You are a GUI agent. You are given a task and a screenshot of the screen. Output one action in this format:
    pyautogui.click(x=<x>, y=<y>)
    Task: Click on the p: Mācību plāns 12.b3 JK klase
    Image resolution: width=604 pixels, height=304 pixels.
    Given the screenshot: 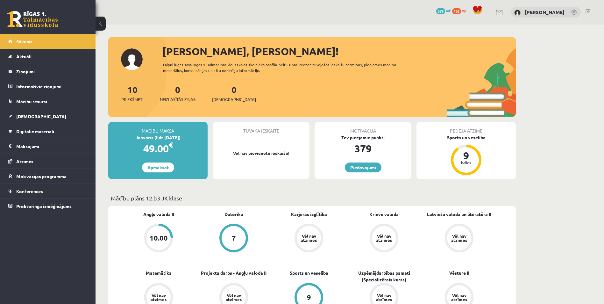 What is the action you would take?
    pyautogui.click(x=312, y=198)
    